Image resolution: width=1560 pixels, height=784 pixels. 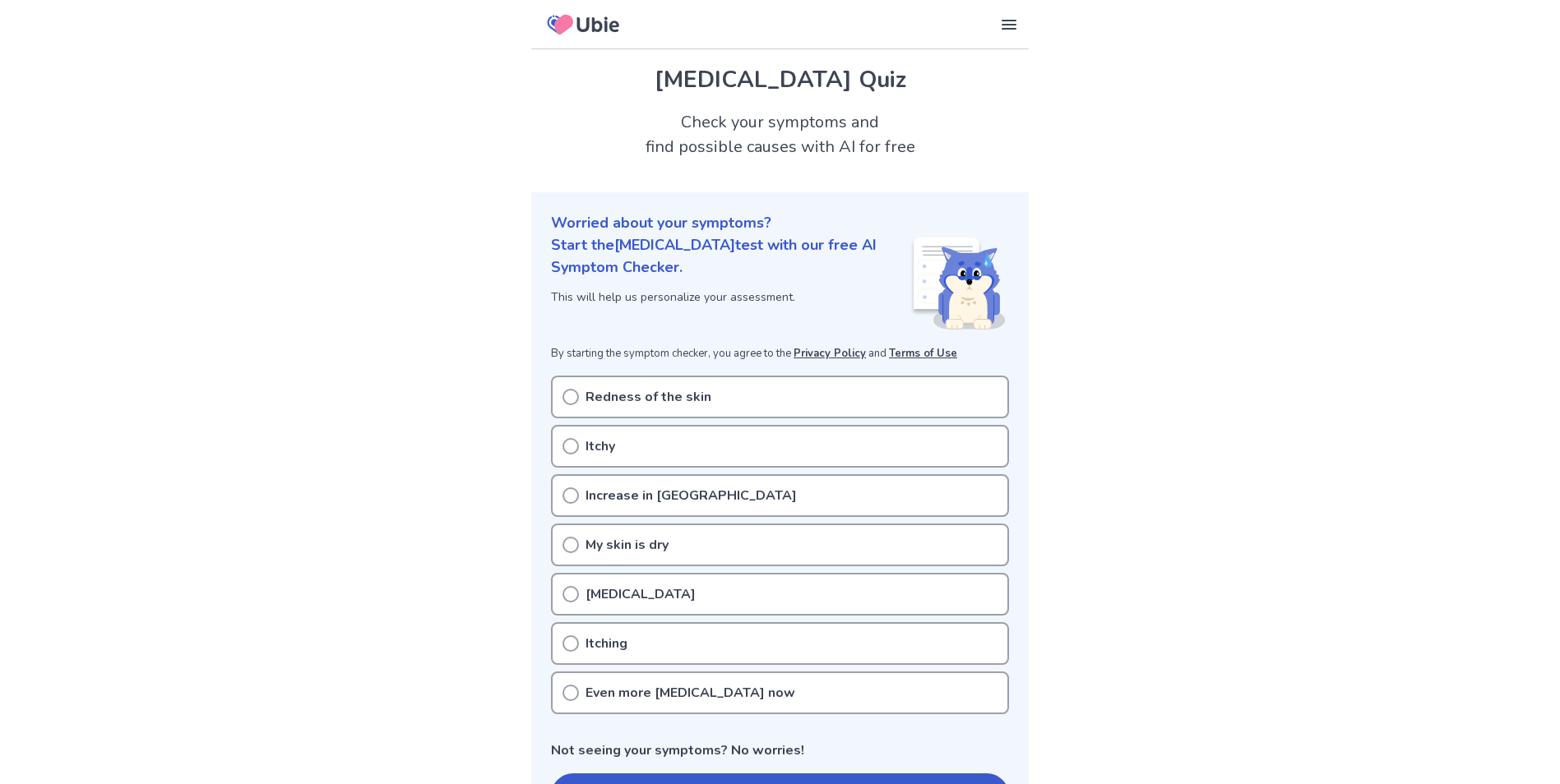 What do you see at coordinates (780, 355) in the screenshot?
I see `p: By starting the symptom checker, you agree to the and` at bounding box center [780, 355].